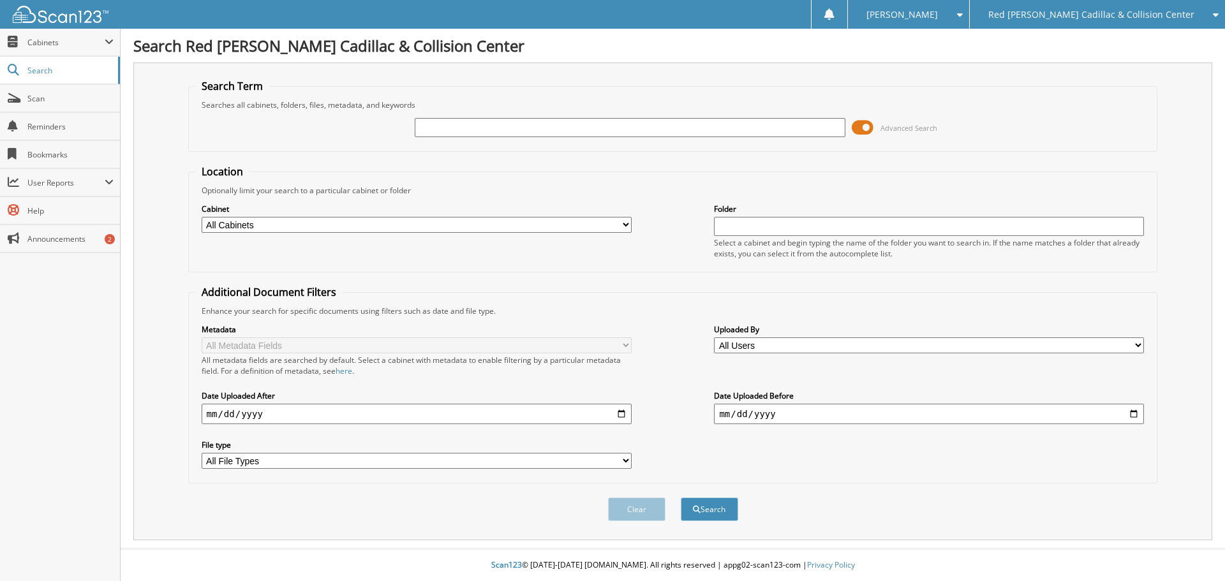 This screenshot has height=581, width=1225. What do you see at coordinates (269, 292) in the screenshot?
I see `legend: Additional Document Filters` at bounding box center [269, 292].